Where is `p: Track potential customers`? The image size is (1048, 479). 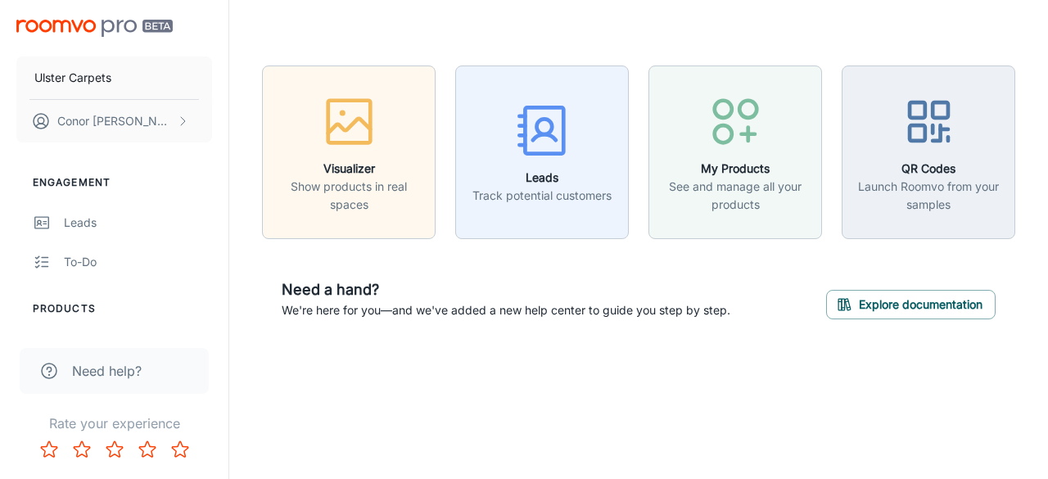 p: Track potential customers is located at coordinates (542, 196).